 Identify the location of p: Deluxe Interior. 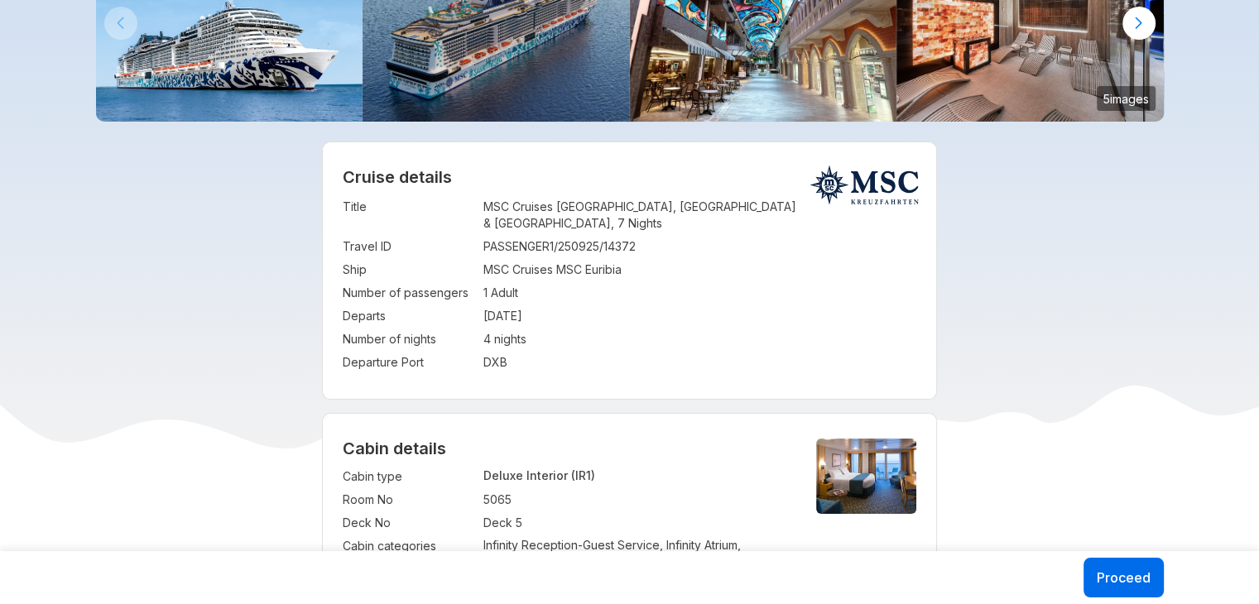
(636, 475).